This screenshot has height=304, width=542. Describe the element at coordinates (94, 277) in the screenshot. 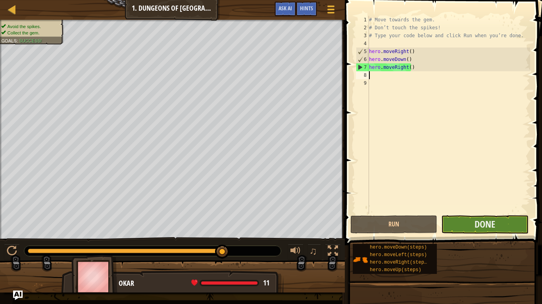

I see `img: thang_avatar_frame.png` at that location.